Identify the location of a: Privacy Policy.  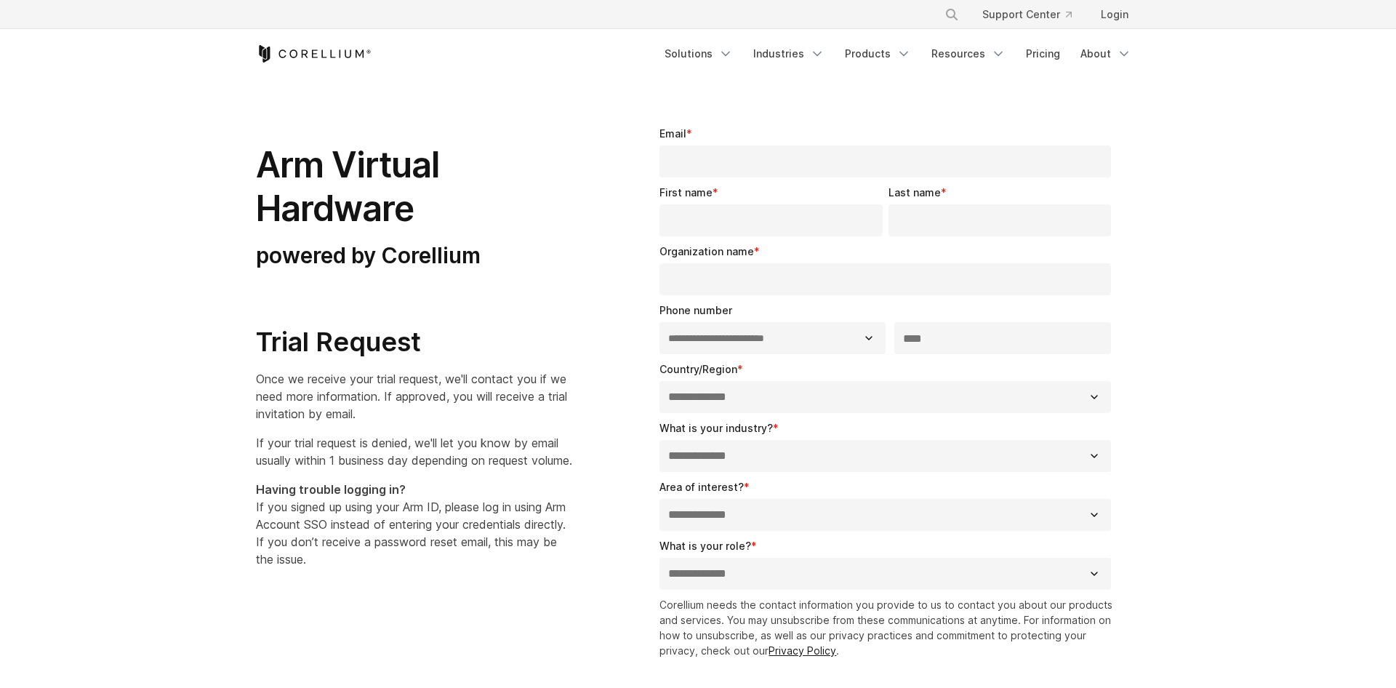
(802, 650).